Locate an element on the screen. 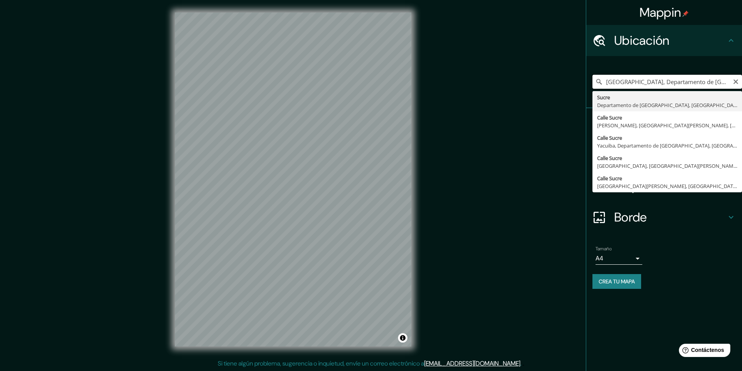 Image resolution: width=742 pixels, height=371 pixels. div: Patas is located at coordinates (664, 124).